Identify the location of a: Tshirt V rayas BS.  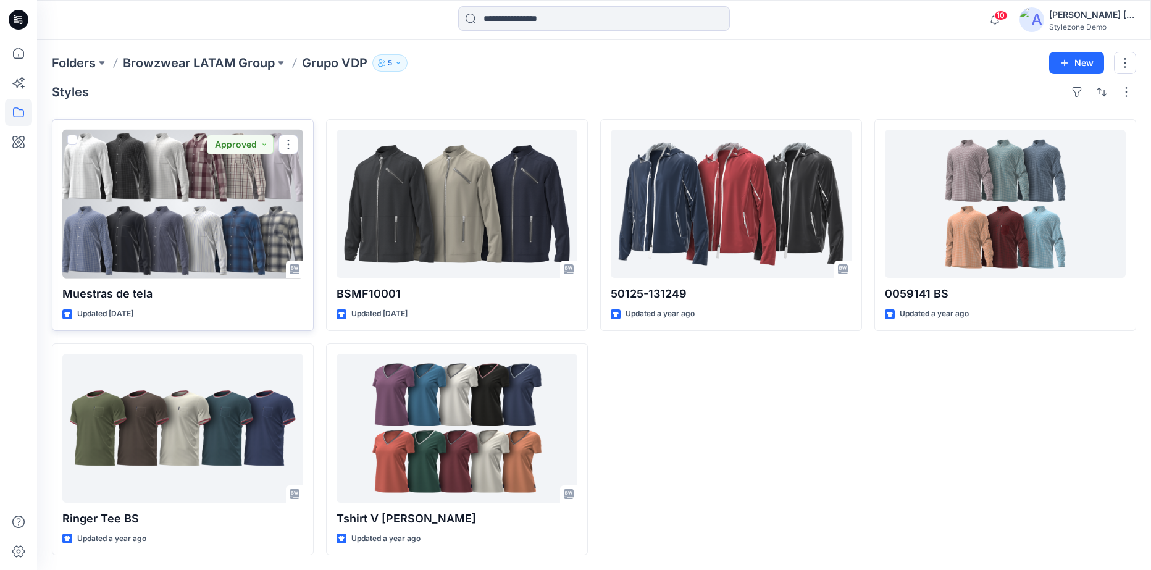
(457, 428).